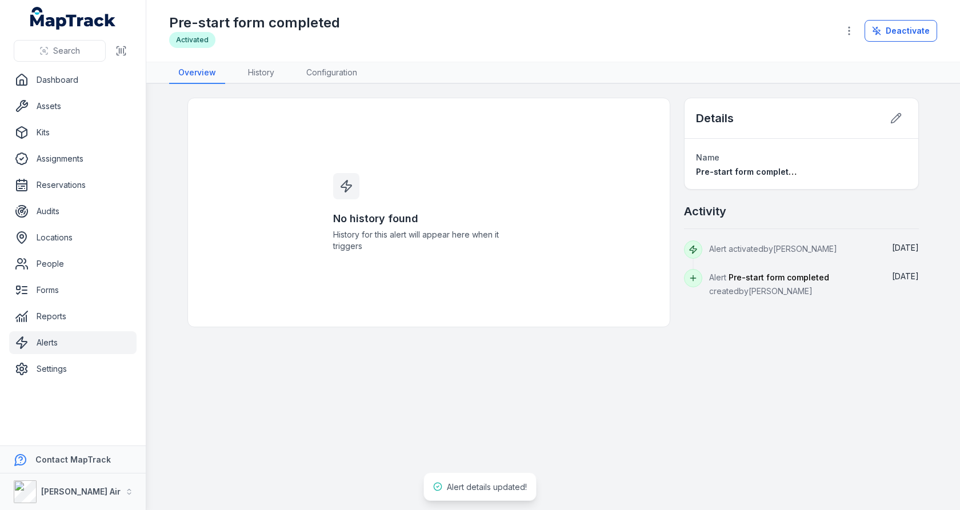 Image resolution: width=960 pixels, height=510 pixels. What do you see at coordinates (905, 276) in the screenshot?
I see `time: 18/08/2025, 12:02:03 pm` at bounding box center [905, 276].